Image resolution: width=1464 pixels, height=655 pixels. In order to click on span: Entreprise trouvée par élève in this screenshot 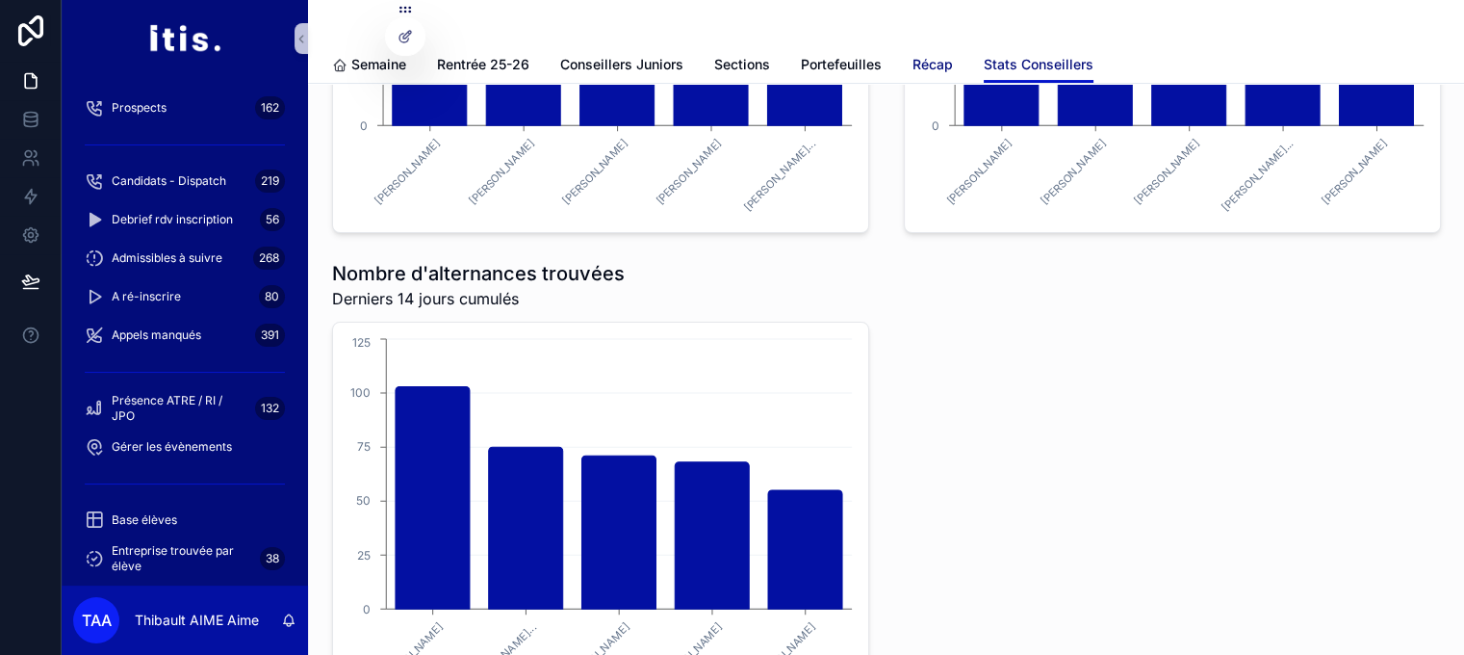, I will do `click(182, 558)`.